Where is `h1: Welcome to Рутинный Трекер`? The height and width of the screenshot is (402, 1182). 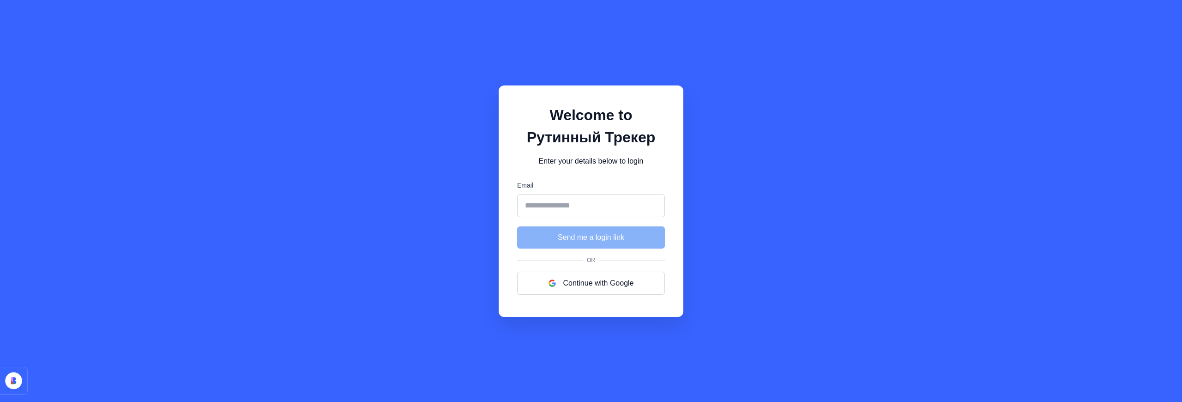 h1: Welcome to Рутинный Трекер is located at coordinates (591, 126).